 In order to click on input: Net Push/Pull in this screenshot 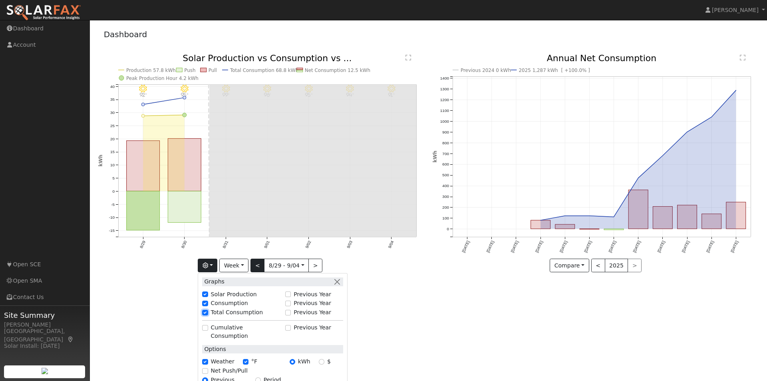, I will do `click(205, 371)`.